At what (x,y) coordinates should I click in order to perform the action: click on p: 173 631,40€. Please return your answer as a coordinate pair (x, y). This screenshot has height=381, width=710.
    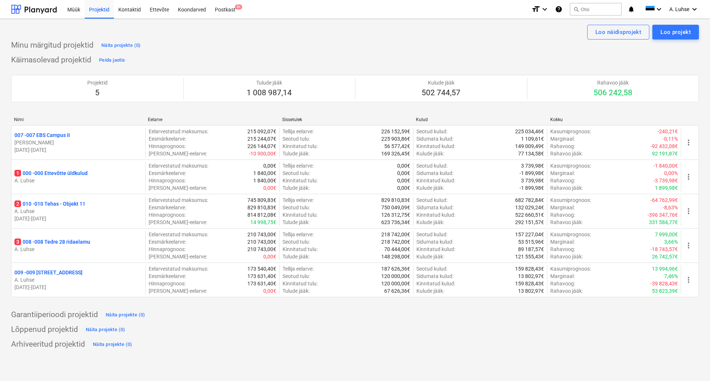
    Looking at the image, I should click on (262, 276).